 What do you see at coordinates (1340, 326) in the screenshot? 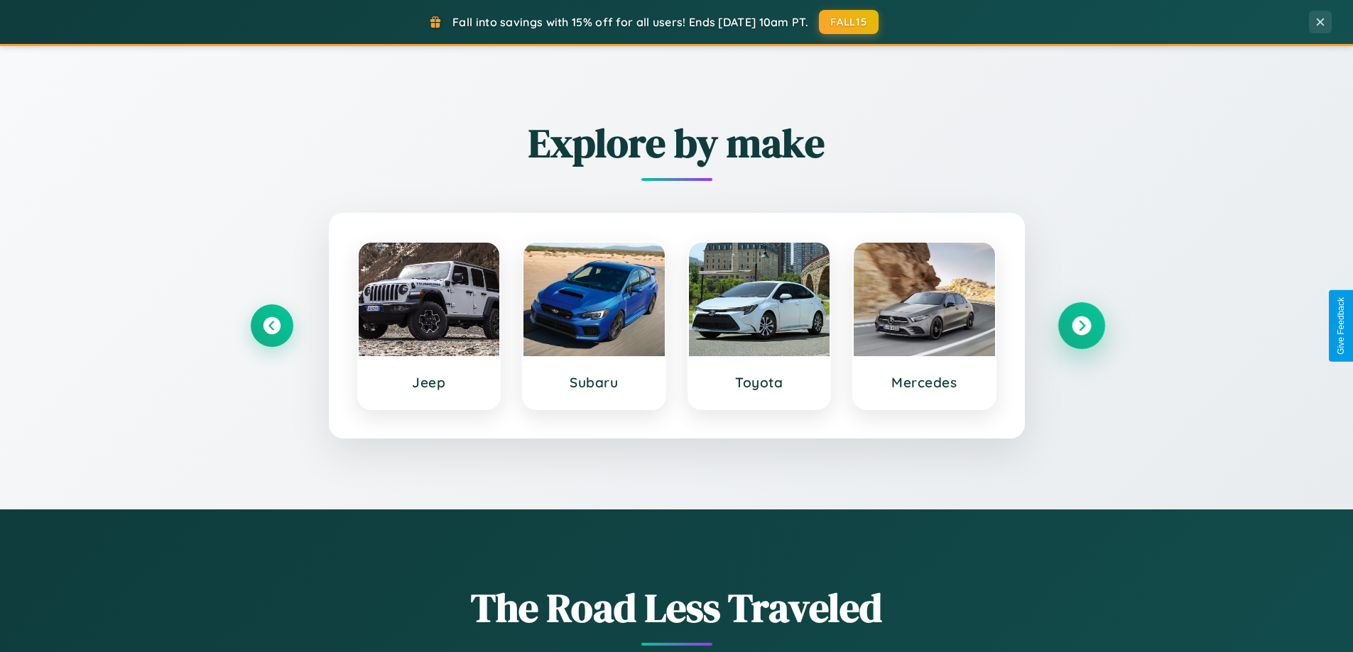
I see `div: Give Feedback` at bounding box center [1340, 326].